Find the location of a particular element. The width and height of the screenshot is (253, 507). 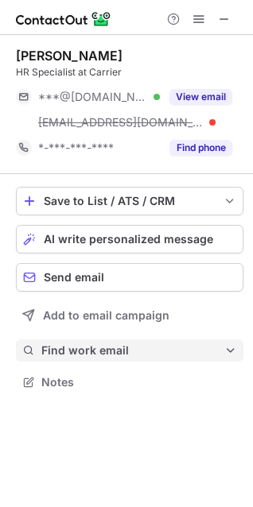

img: ContactOut v5.3.10 is located at coordinates (64, 19).